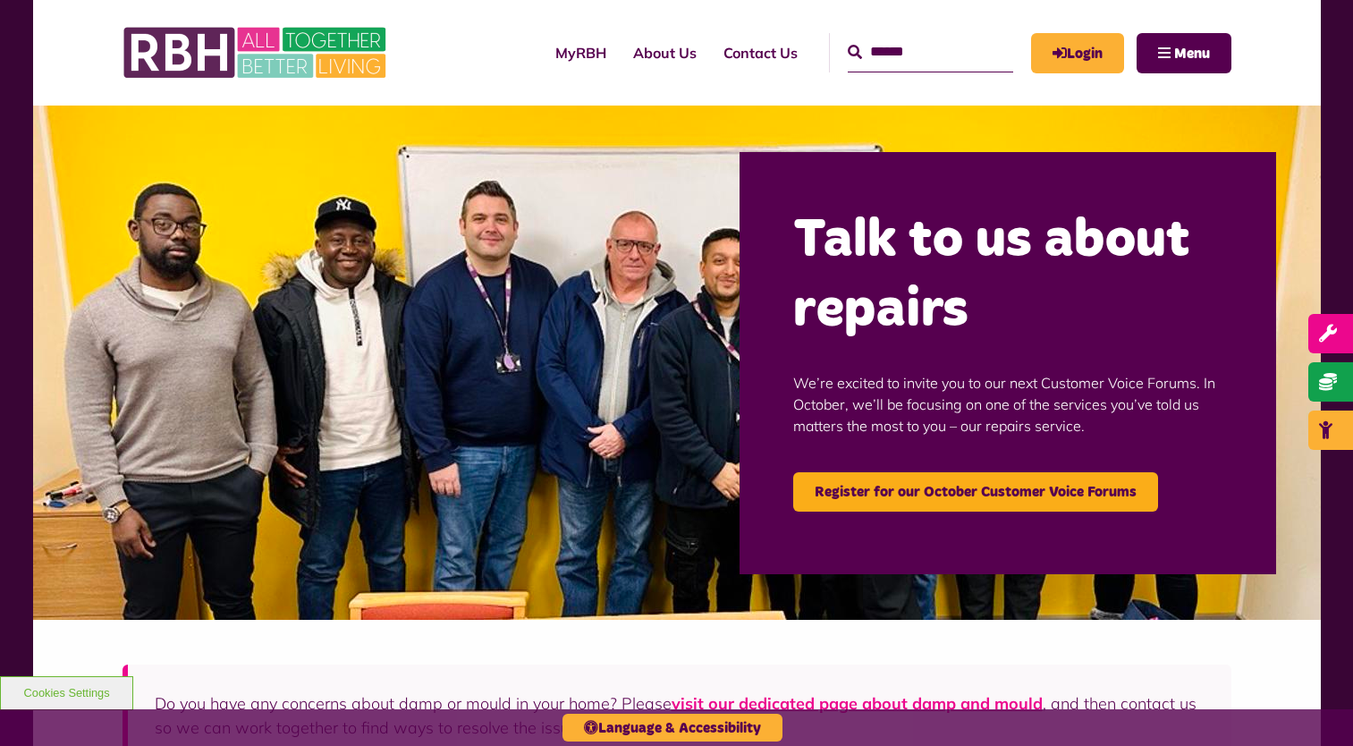 Image resolution: width=1353 pixels, height=746 pixels. Describe the element at coordinates (257, 53) in the screenshot. I see `img: RBH` at that location.